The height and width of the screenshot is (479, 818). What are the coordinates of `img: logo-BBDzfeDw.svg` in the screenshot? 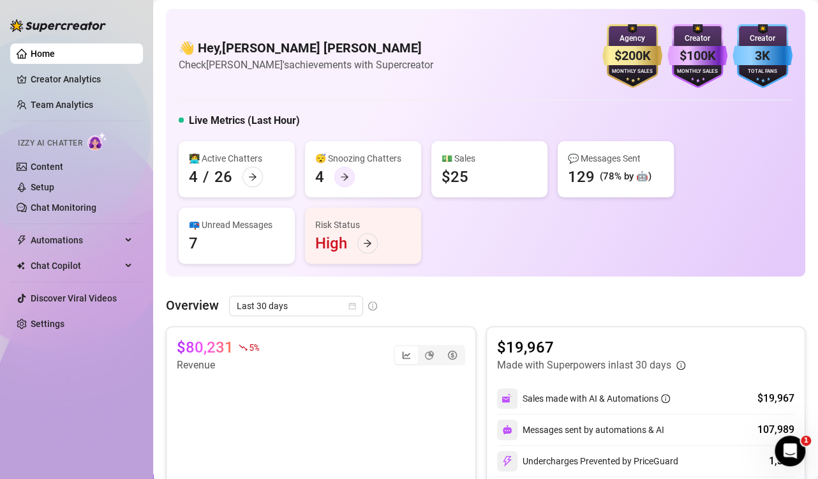 It's located at (58, 26).